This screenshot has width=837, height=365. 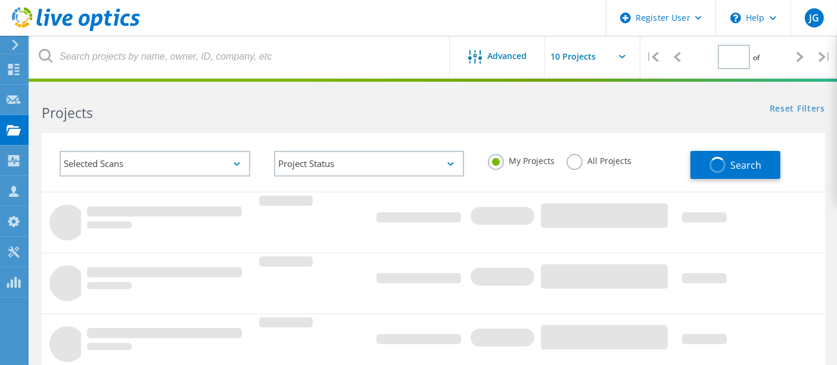 What do you see at coordinates (240, 57) in the screenshot?
I see `input: Search projects by name, owner, ID, company, etc` at bounding box center [240, 57].